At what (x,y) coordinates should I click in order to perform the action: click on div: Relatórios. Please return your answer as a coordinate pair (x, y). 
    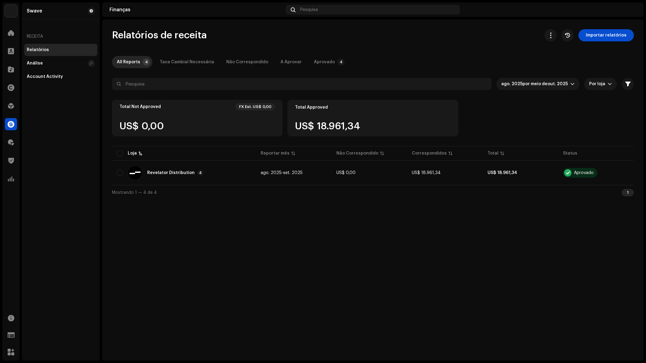
    Looking at the image, I should click on (38, 50).